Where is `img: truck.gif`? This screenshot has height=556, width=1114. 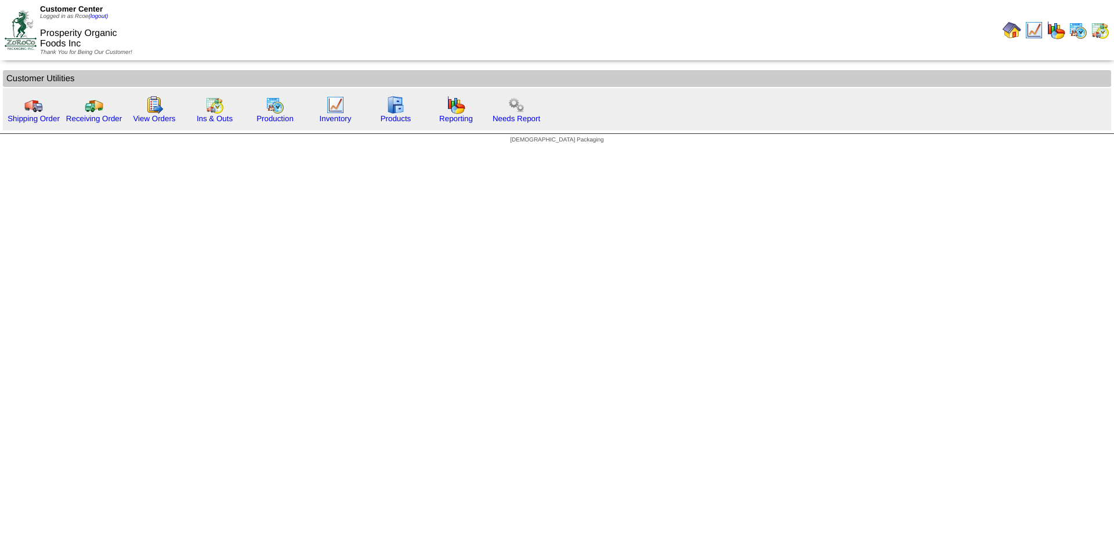 img: truck.gif is located at coordinates (34, 105).